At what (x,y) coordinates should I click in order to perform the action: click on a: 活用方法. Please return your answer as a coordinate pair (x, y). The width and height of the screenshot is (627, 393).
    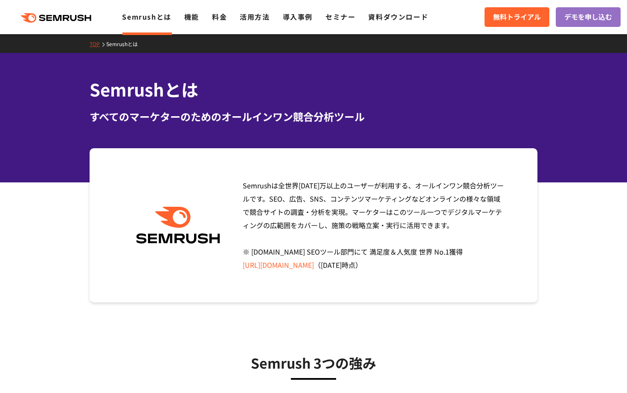
    Looking at the image, I should click on (255, 17).